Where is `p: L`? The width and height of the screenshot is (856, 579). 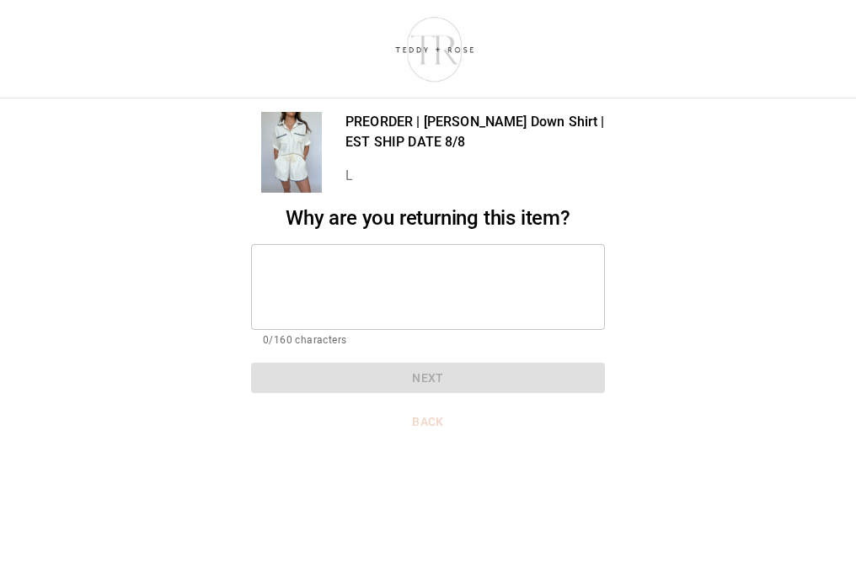 p: L is located at coordinates (475, 176).